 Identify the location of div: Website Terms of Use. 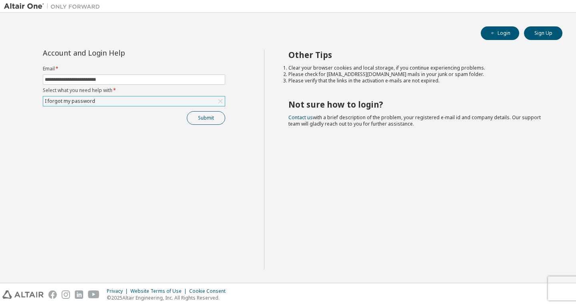
(160, 291).